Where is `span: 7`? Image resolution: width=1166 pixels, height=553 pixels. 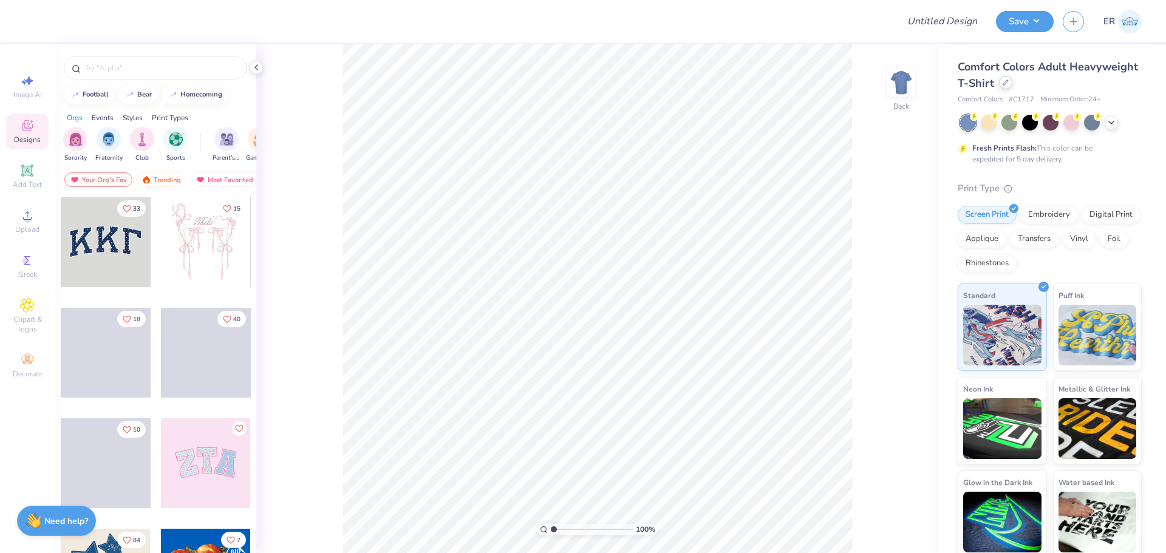 span: 7 is located at coordinates (239, 540).